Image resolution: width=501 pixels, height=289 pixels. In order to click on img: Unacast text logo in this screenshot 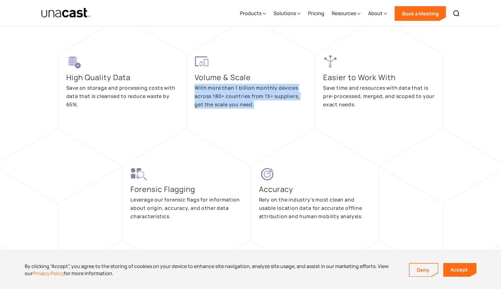, I will do `click(66, 13)`.